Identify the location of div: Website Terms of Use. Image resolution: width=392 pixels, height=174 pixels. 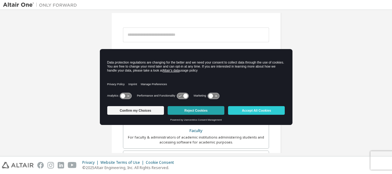
(123, 162).